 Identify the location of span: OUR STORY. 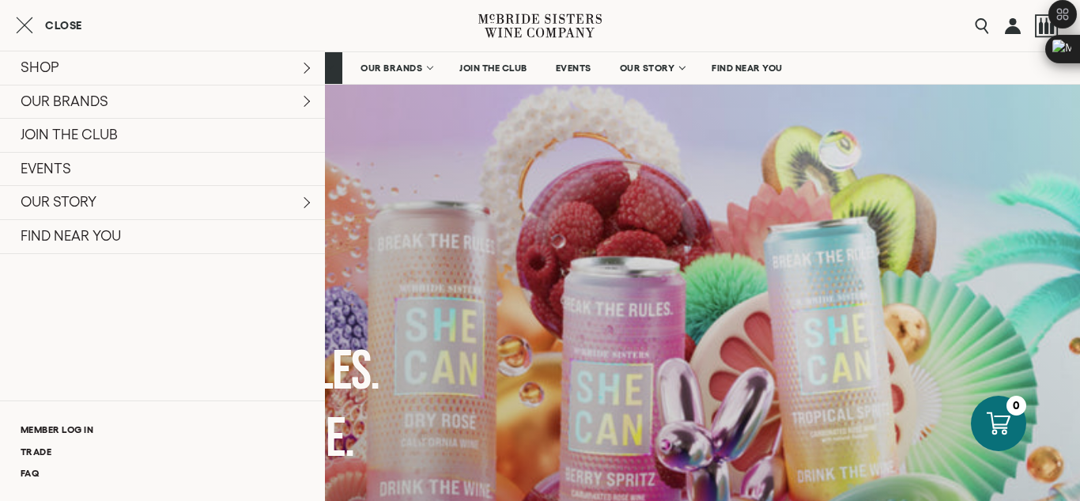
(648, 68).